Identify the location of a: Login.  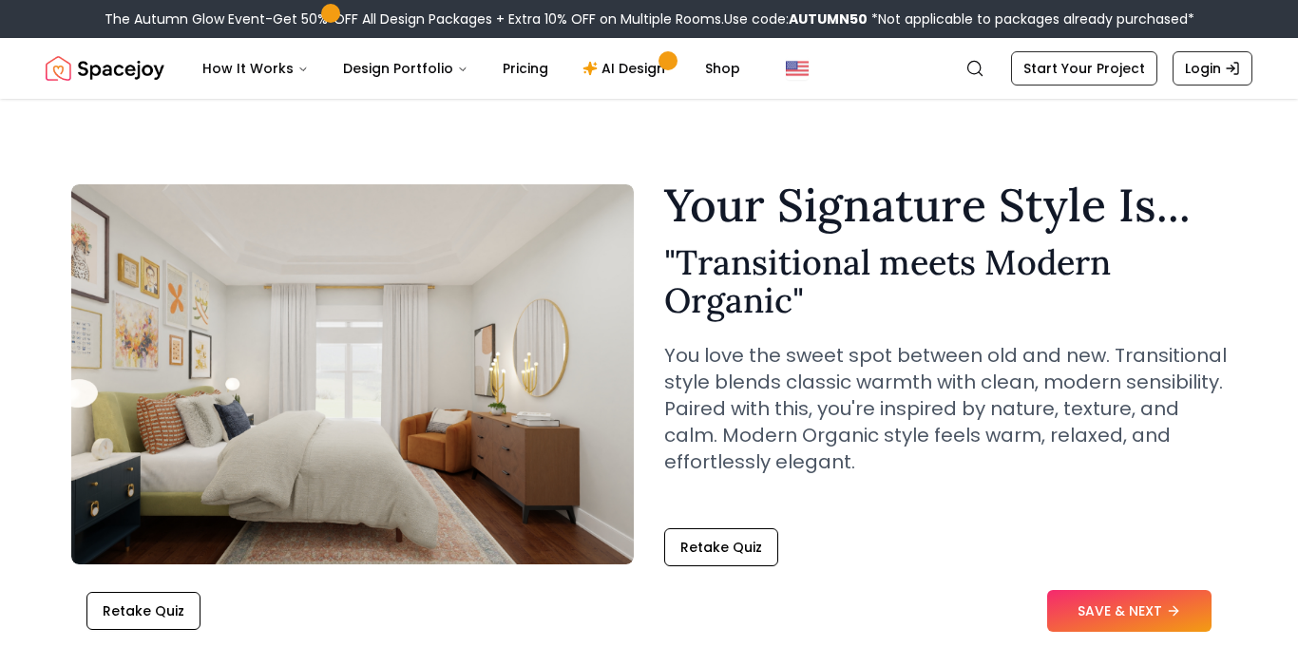
(1213, 68).